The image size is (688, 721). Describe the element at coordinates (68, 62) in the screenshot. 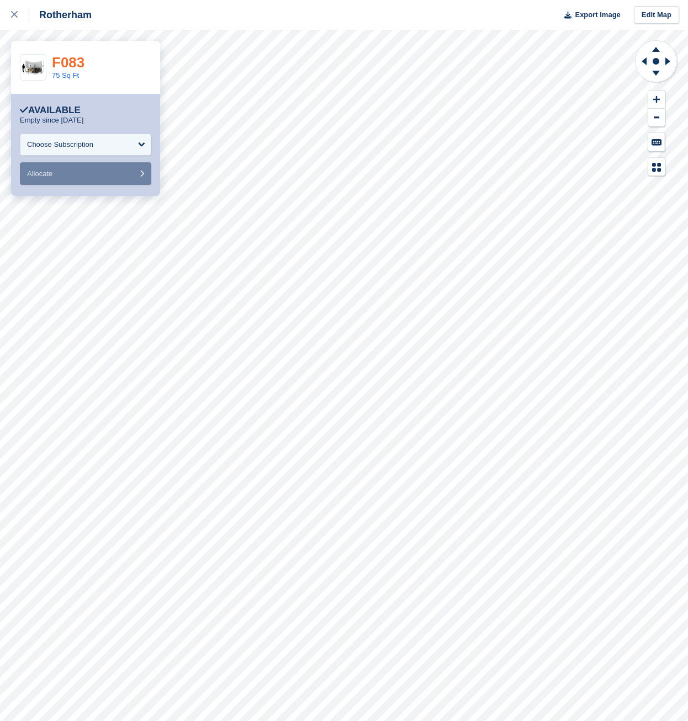

I see `a: F083` at that location.